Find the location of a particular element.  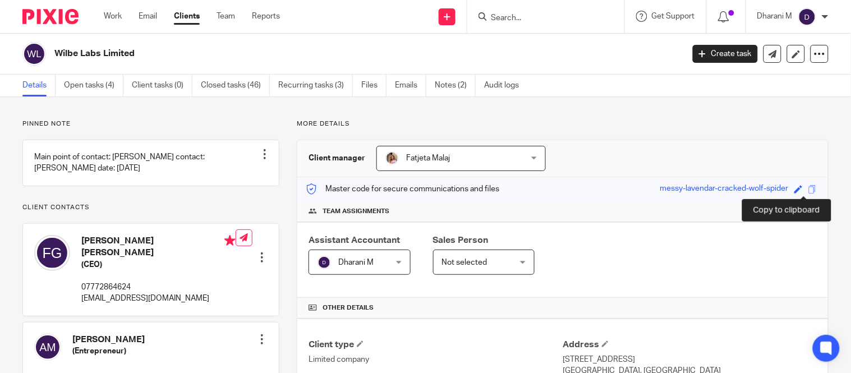

a: Client tasks (0) is located at coordinates (162, 85).